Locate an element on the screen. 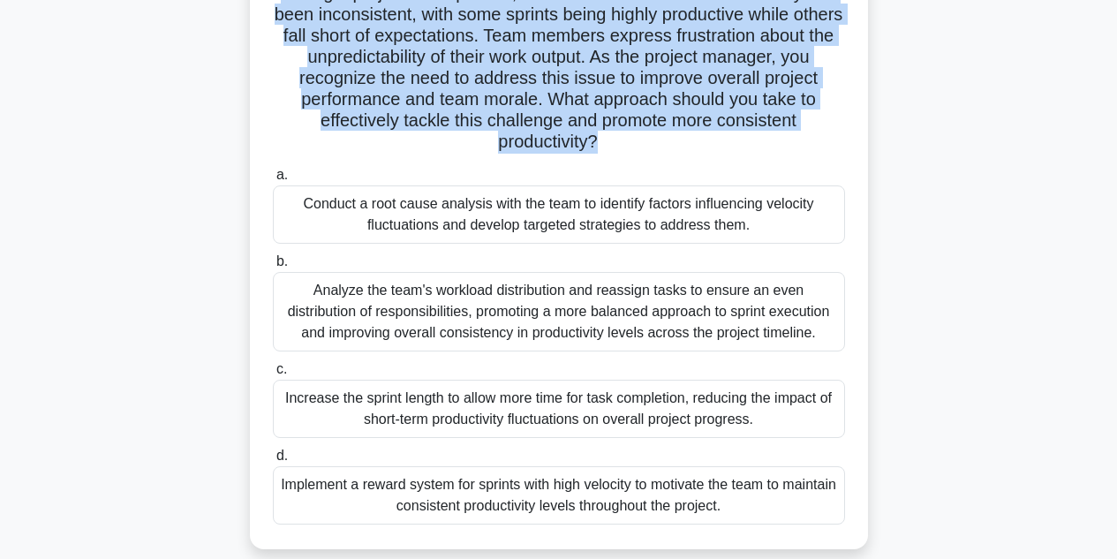 The height and width of the screenshot is (559, 1117). span: b. is located at coordinates (282, 260).